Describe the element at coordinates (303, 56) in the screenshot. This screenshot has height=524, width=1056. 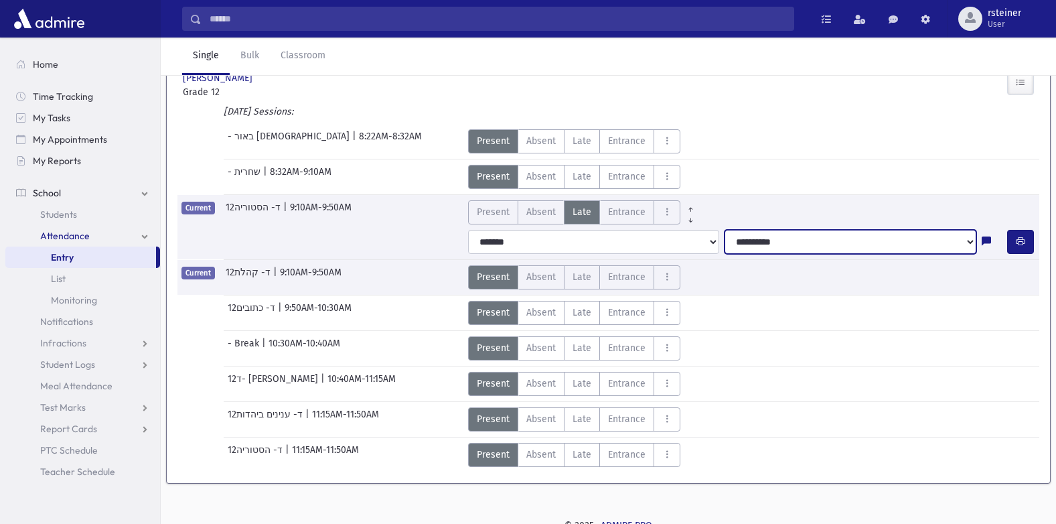
I see `a: Classroom` at that location.